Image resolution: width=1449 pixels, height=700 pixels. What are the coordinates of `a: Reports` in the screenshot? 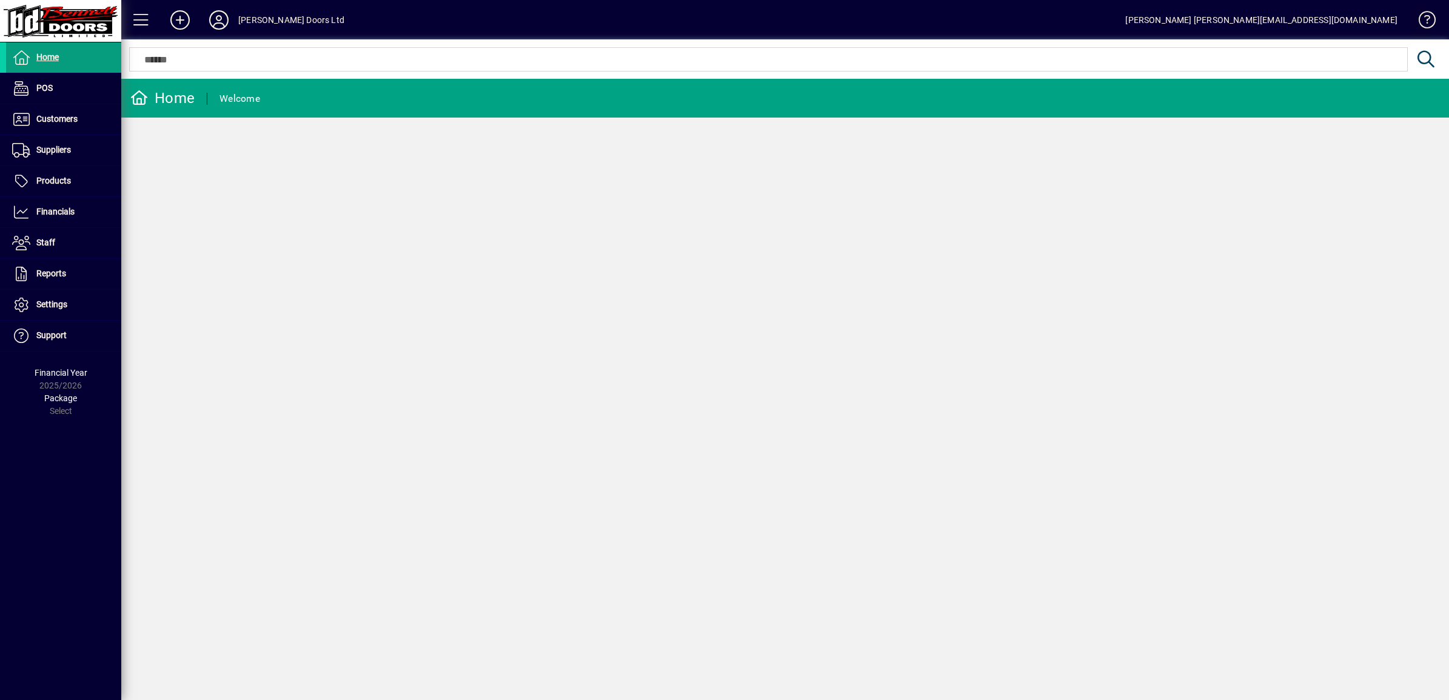 It's located at (64, 274).